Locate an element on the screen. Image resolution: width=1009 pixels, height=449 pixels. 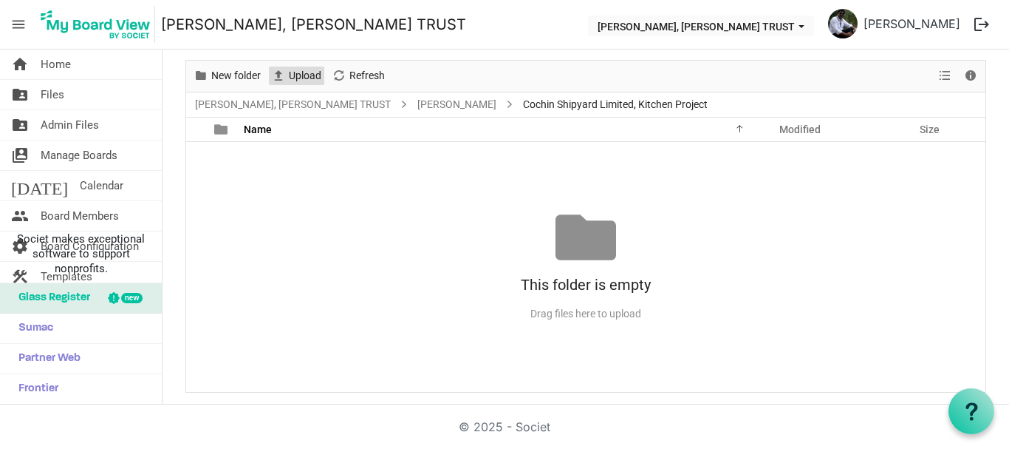
span: home is located at coordinates (20, 64).